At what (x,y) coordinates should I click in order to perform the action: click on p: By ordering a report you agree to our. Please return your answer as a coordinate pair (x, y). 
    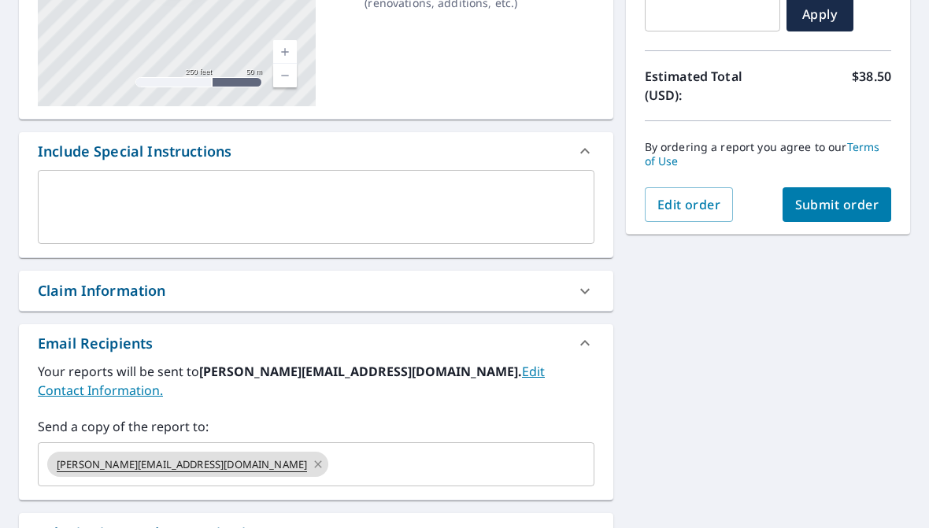
    Looking at the image, I should click on (767, 154).